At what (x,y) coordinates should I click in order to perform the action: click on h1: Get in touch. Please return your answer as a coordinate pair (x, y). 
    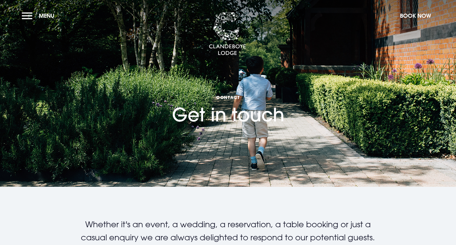
    Looking at the image, I should click on (228, 95).